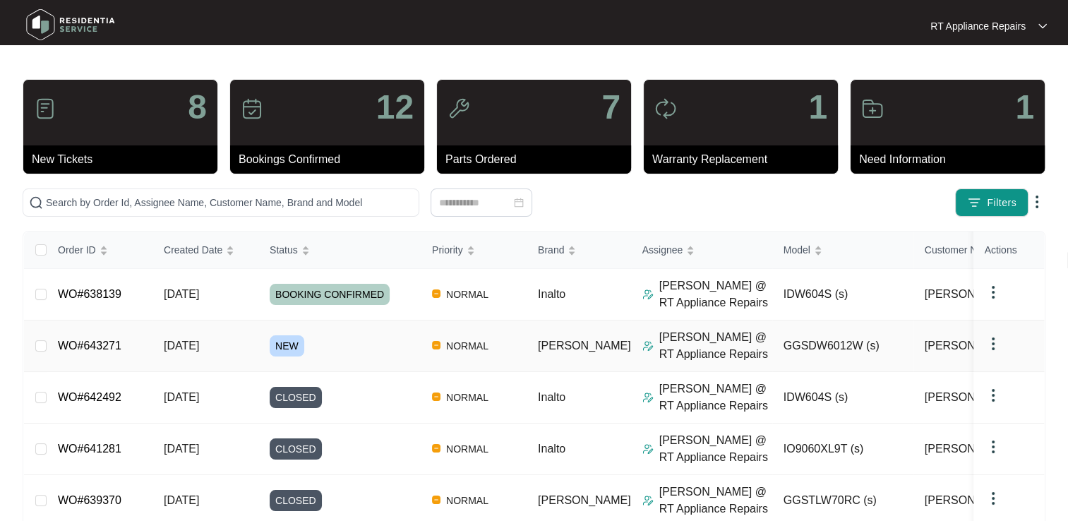 The height and width of the screenshot is (521, 1068). What do you see at coordinates (745, 160) in the screenshot?
I see `p: Warranty Replacement` at bounding box center [745, 160].